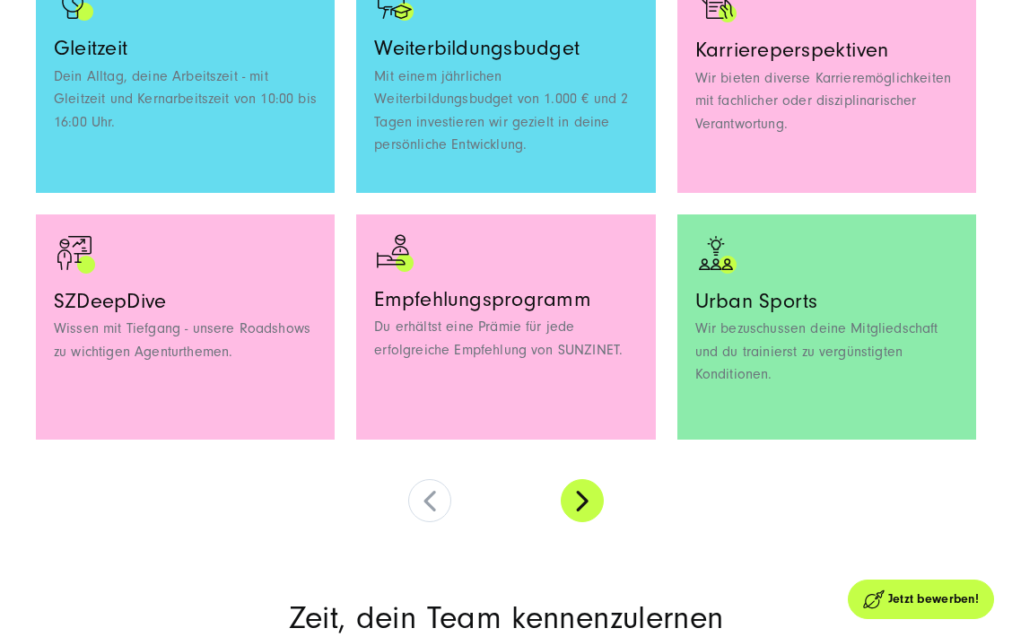 The image size is (1012, 637). What do you see at coordinates (921, 600) in the screenshot?
I see `a: Jetzt bewerben!` at bounding box center [921, 600].